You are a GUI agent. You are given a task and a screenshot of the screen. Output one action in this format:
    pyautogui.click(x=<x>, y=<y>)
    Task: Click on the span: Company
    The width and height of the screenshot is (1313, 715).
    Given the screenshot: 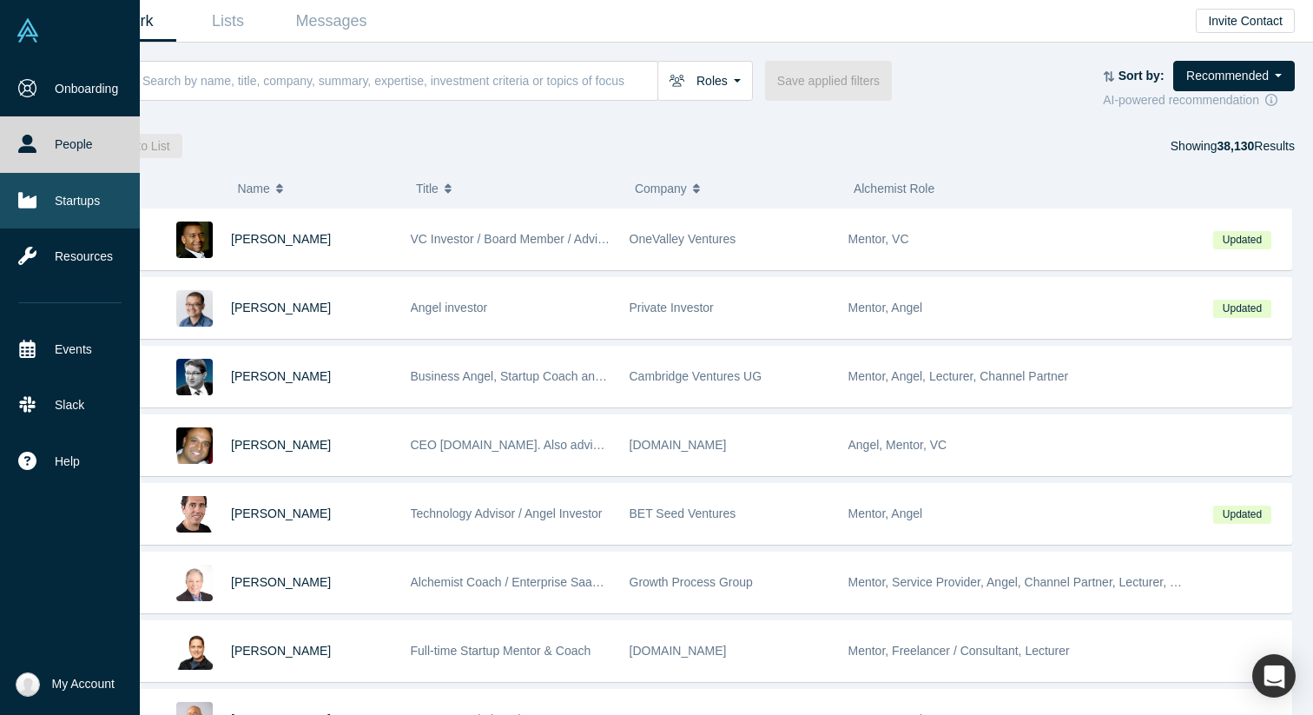 What is the action you would take?
    pyautogui.click(x=661, y=188)
    